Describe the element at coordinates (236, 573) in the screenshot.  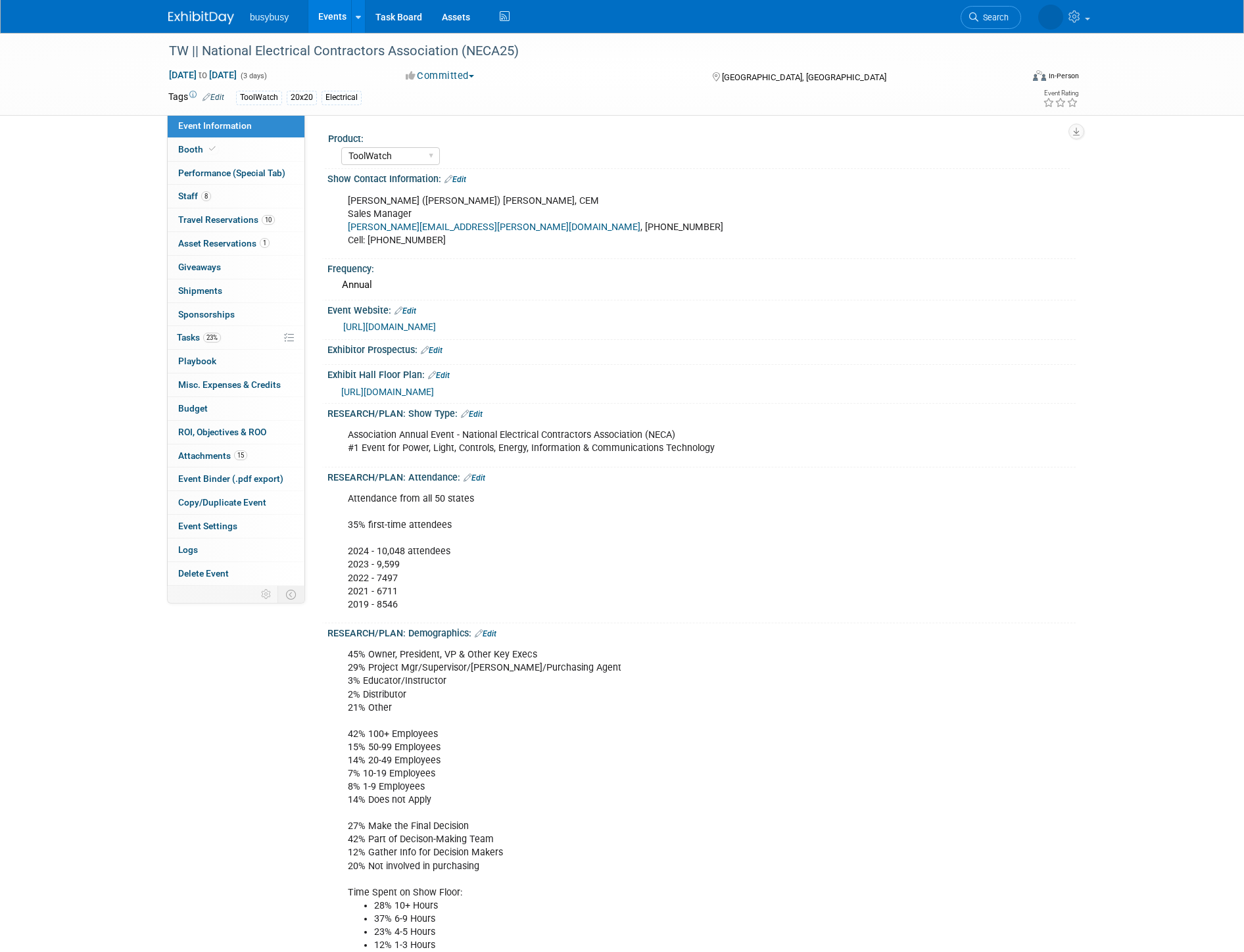
I see `a: Delete Event` at that location.